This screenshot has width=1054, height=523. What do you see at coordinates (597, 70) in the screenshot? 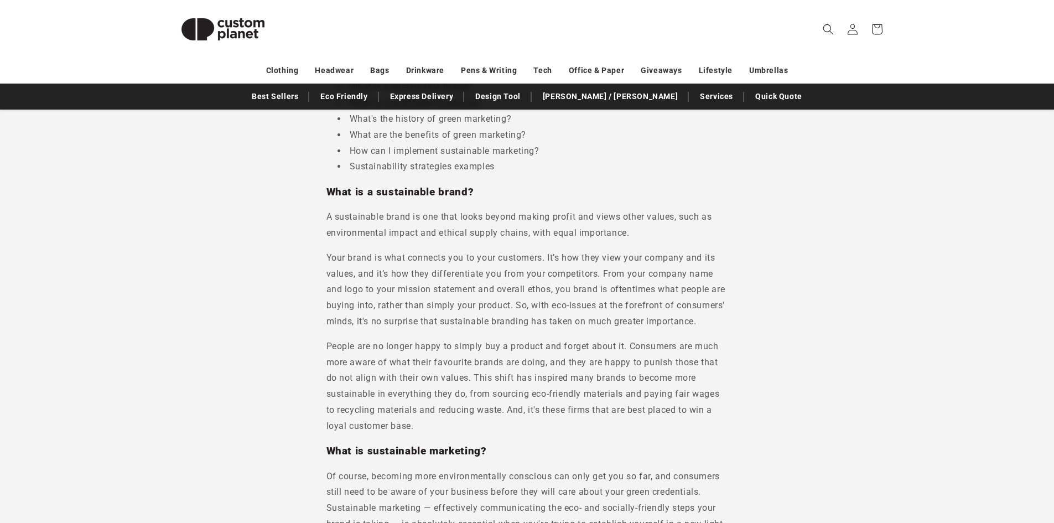
I see `a: Office & Paper` at bounding box center [597, 70].